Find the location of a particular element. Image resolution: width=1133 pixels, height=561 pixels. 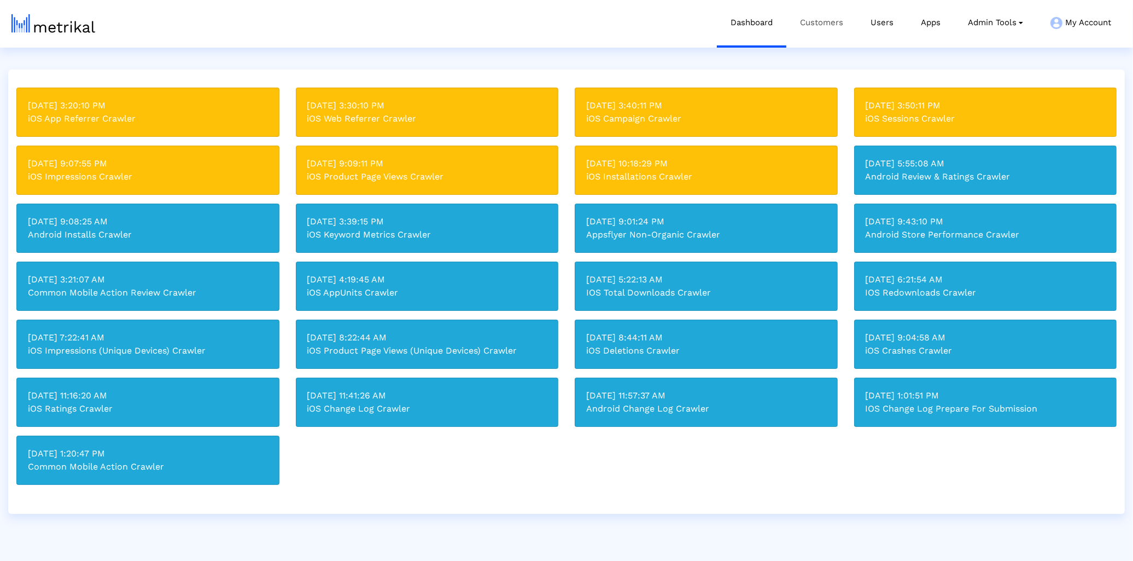

div: Android Change Log Crawler is located at coordinates (706, 409).